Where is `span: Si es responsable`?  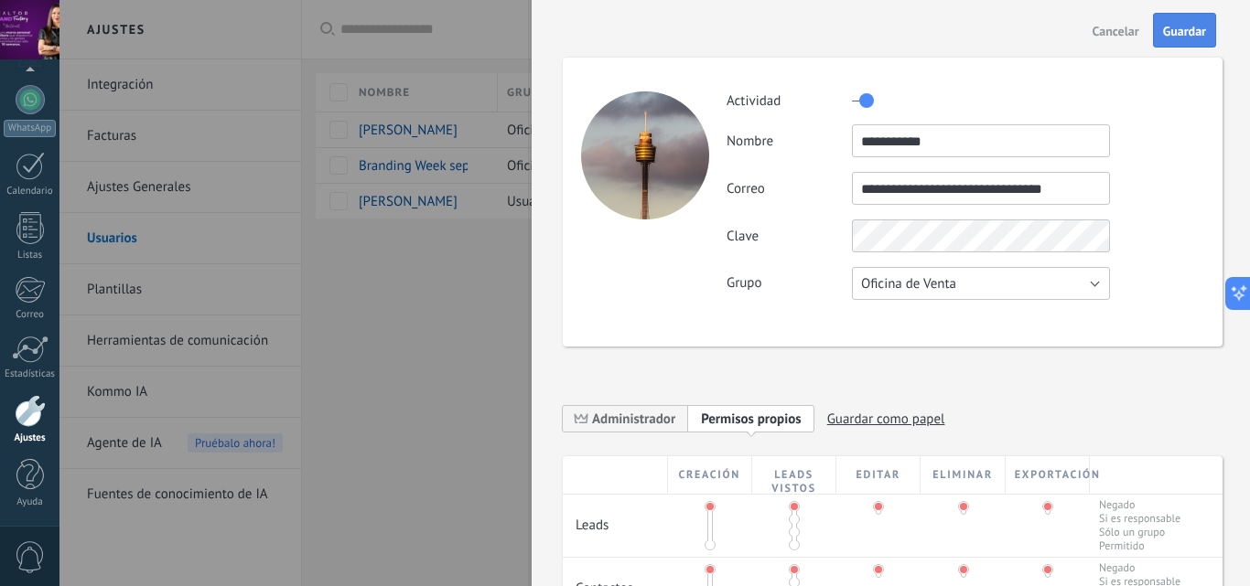
span: Si es responsable is located at coordinates (1139, 519).